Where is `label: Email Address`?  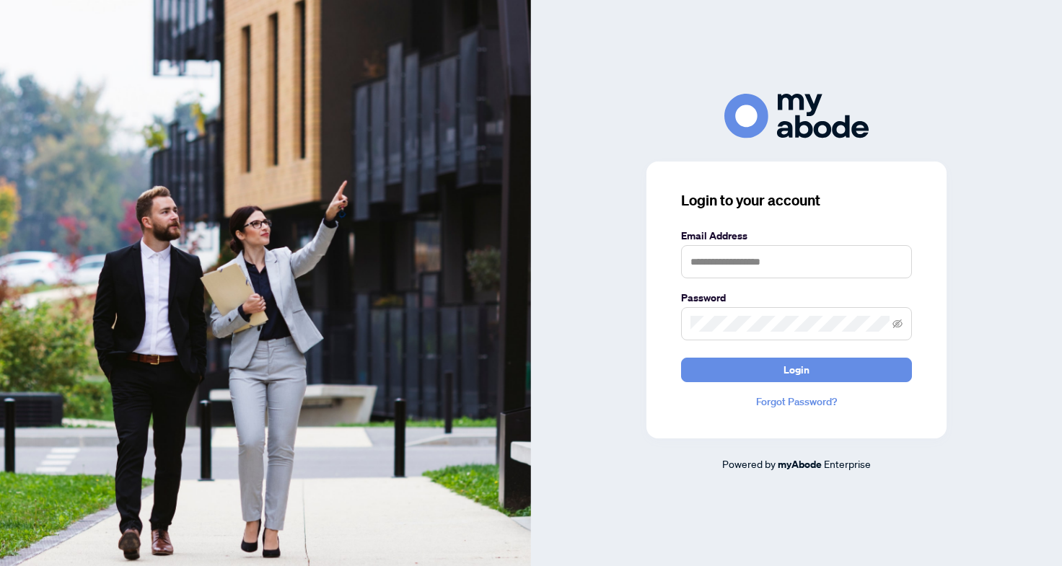
label: Email Address is located at coordinates (796, 236).